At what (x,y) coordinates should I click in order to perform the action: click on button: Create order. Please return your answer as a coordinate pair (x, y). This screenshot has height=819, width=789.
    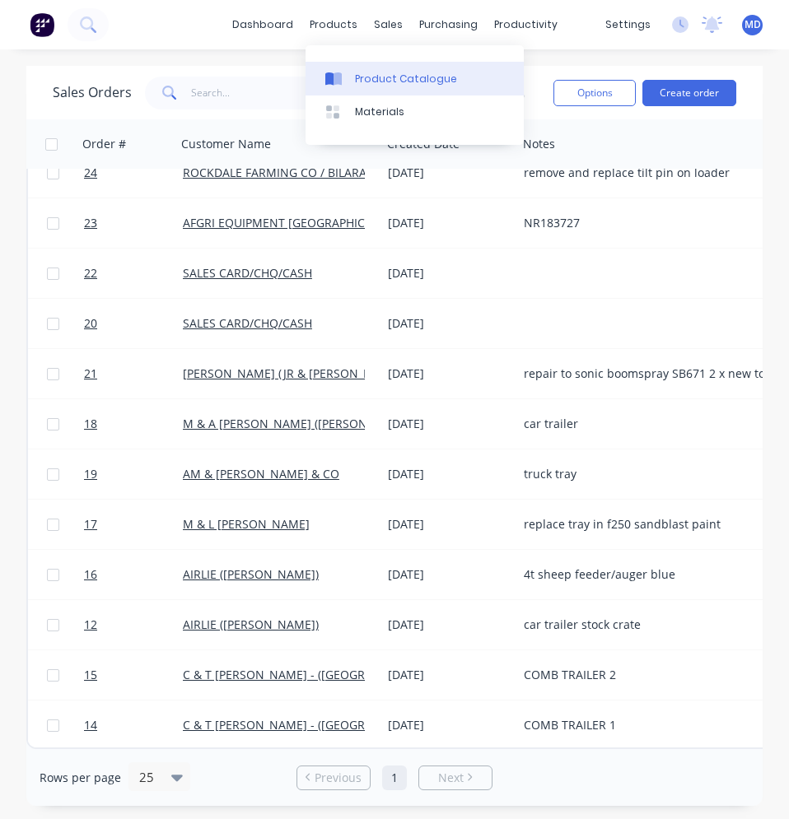
    Looking at the image, I should click on (689, 93).